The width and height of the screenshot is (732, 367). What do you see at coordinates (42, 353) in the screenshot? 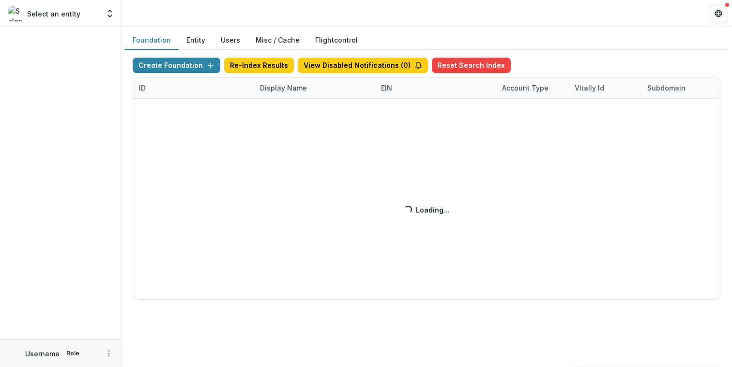
I see `p: Username` at bounding box center [42, 353].